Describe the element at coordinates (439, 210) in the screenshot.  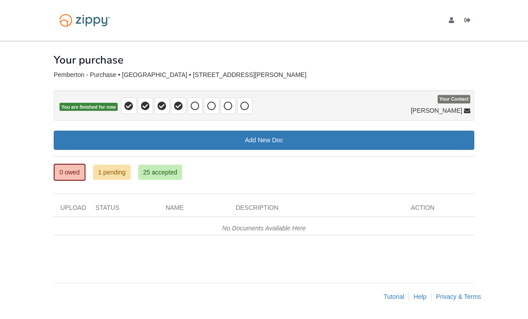
I see `div: Action` at that location.